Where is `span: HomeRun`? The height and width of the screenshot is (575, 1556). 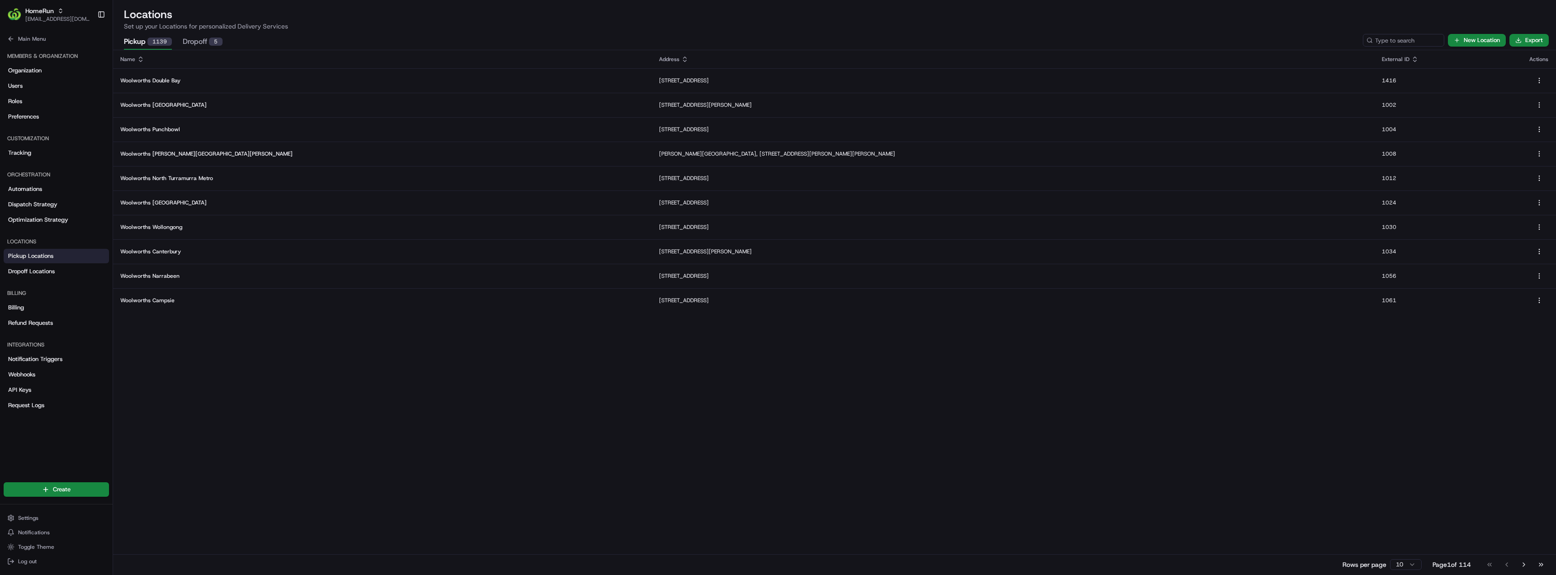
span: HomeRun is located at coordinates (39, 11).